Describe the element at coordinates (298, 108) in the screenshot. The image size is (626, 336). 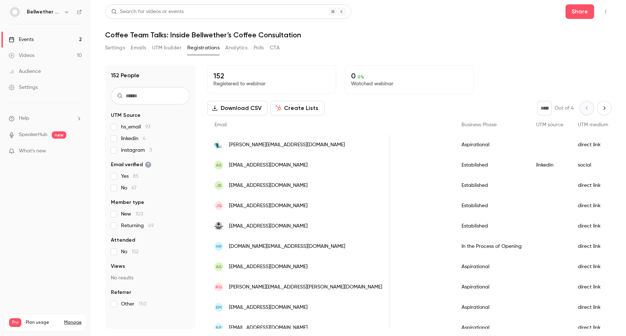
I see `button: Create Lists` at that location.